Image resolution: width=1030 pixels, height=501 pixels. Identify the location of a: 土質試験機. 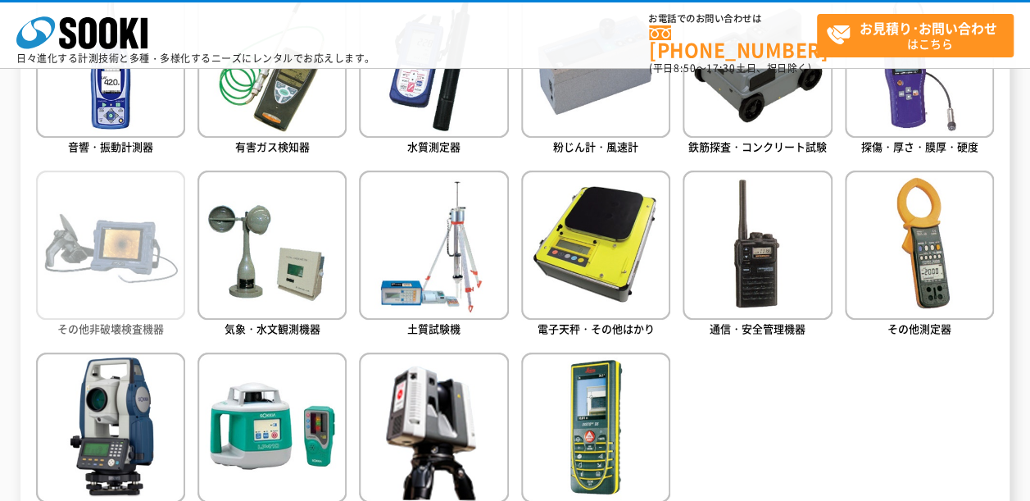
(434, 255).